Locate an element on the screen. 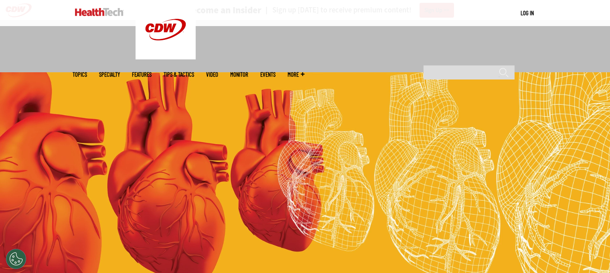 This screenshot has height=273, width=610. div: Cookies Settings is located at coordinates (16, 259).